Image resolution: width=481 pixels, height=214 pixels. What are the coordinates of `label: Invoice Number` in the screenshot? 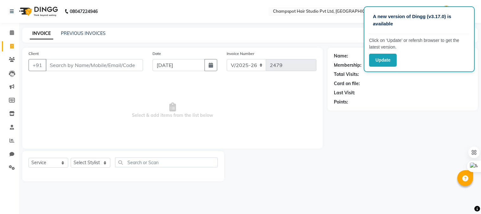 It's located at (240, 54).